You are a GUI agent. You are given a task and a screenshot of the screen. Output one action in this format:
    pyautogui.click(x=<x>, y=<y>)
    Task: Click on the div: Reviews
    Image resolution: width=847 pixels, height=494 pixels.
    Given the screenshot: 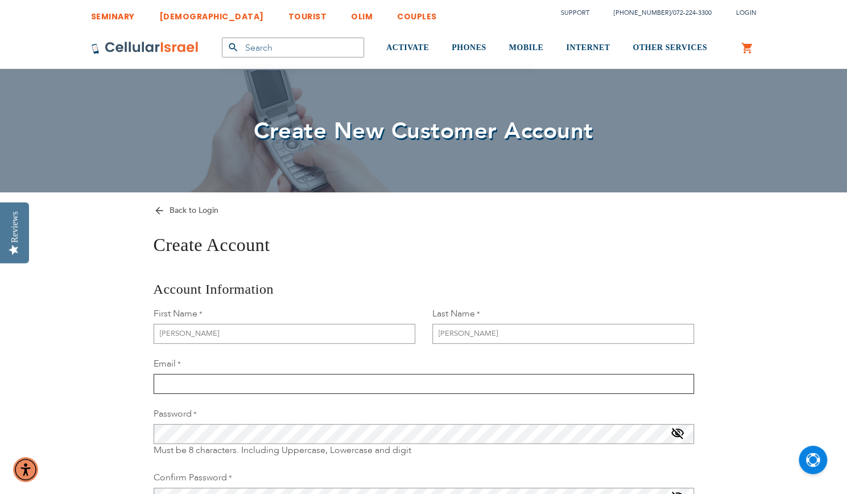 What is the action you would take?
    pyautogui.click(x=15, y=226)
    